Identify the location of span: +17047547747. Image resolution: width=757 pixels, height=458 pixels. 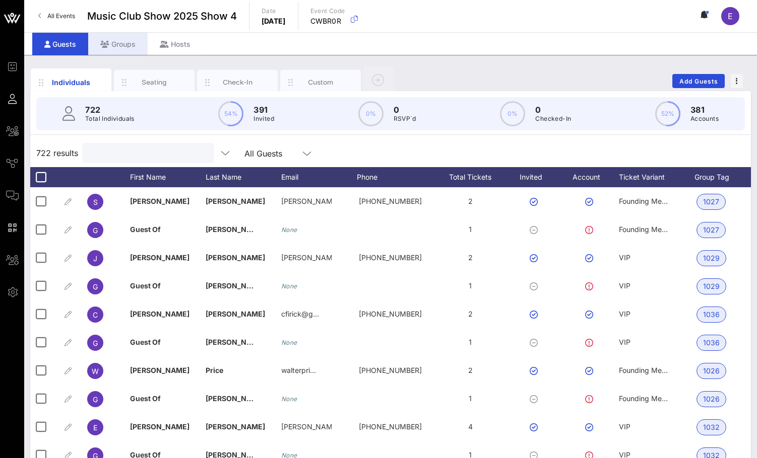
(390, 257).